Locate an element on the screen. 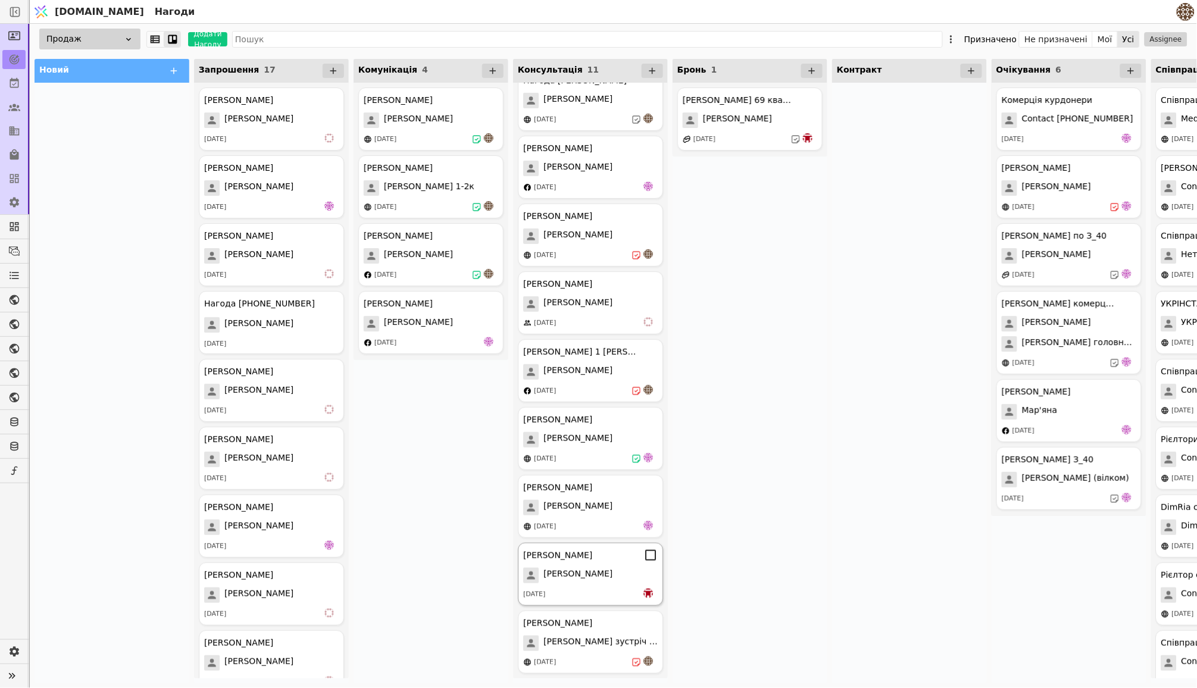 This screenshot has height=688, width=1197. span: Консультація is located at coordinates (550, 70).